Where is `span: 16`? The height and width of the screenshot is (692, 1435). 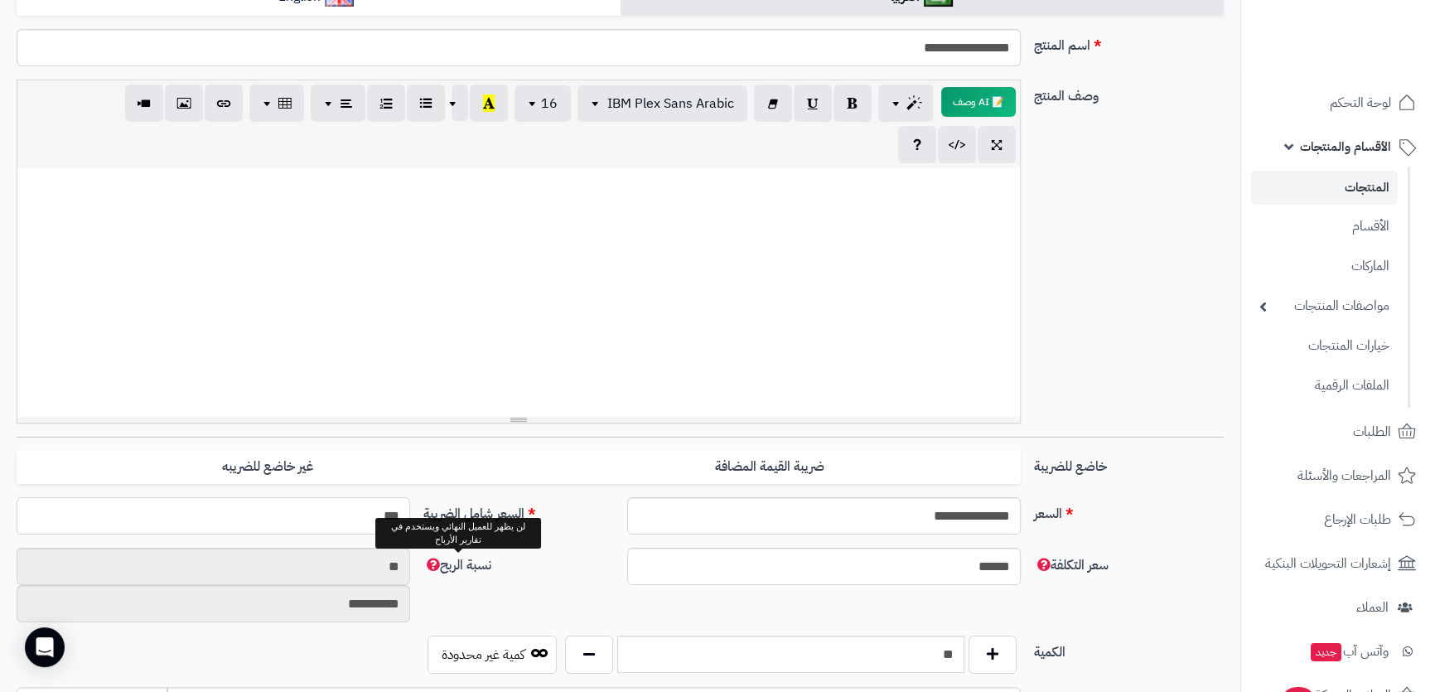
span: 16 is located at coordinates (549, 104).